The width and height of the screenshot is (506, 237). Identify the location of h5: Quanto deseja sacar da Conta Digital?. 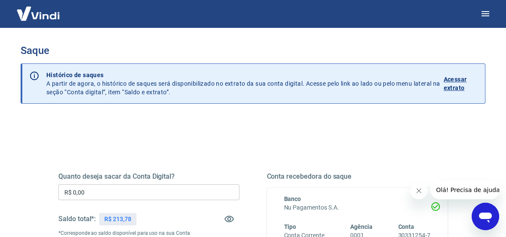
(149, 177).